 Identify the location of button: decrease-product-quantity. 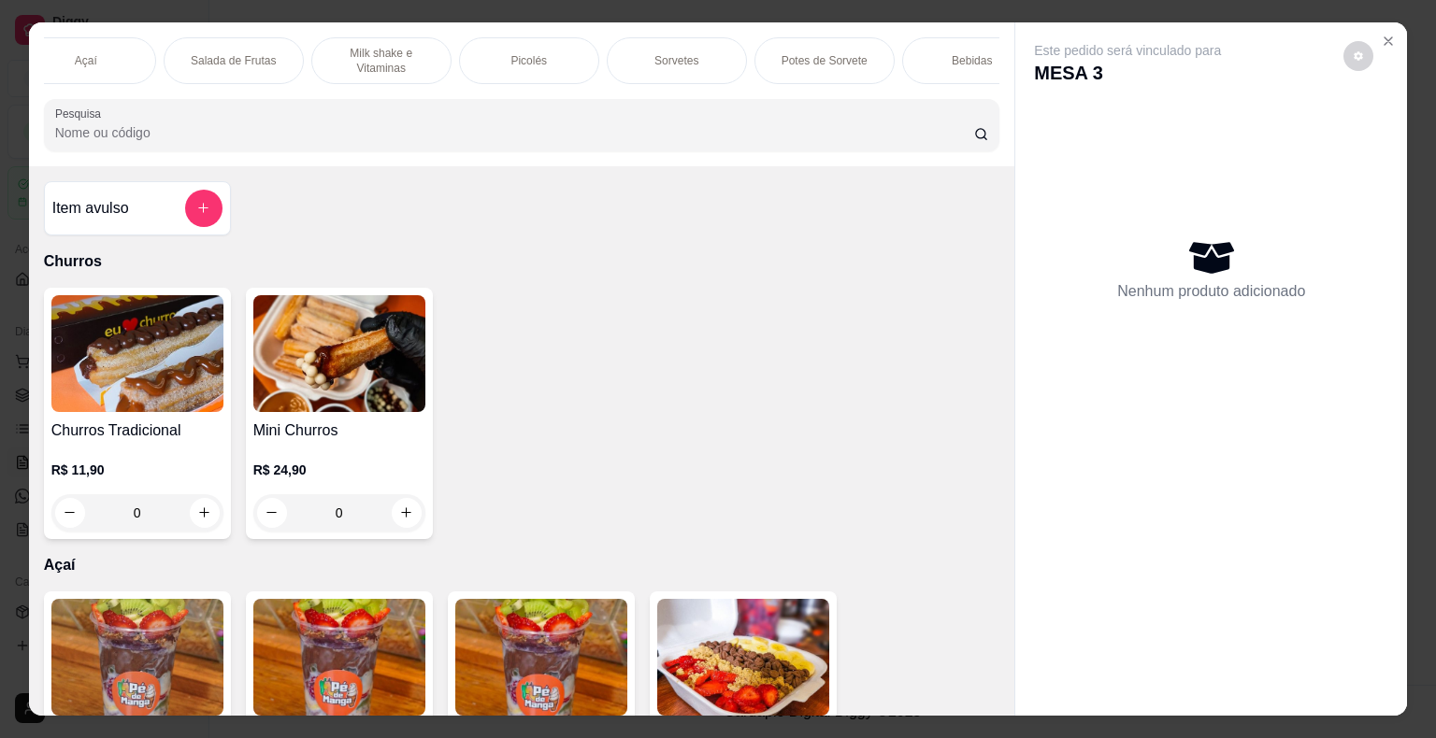
(1358, 56).